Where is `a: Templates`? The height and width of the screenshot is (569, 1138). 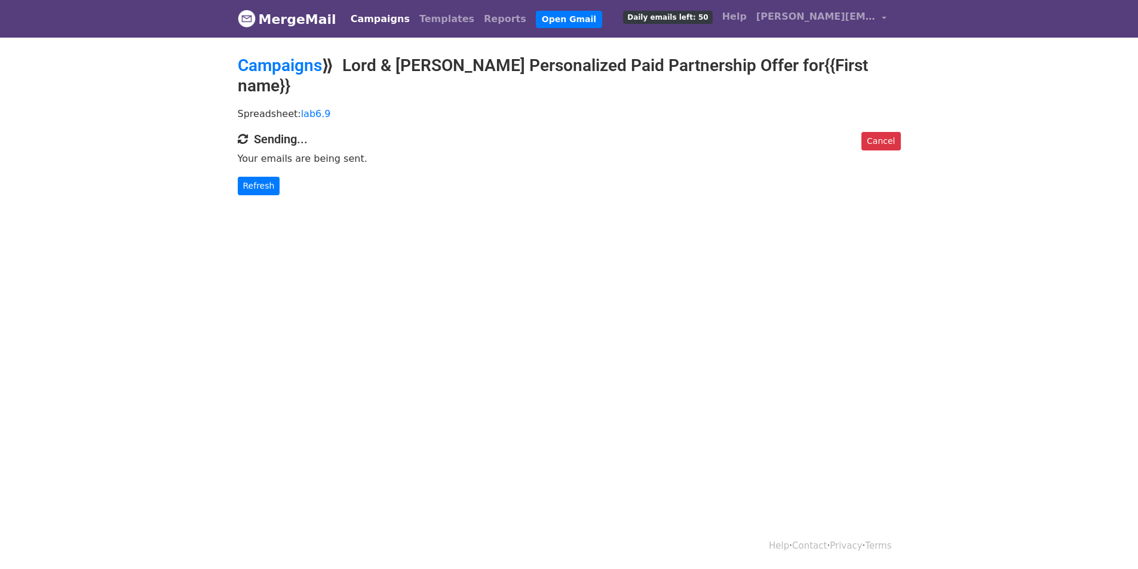 a: Templates is located at coordinates (447, 19).